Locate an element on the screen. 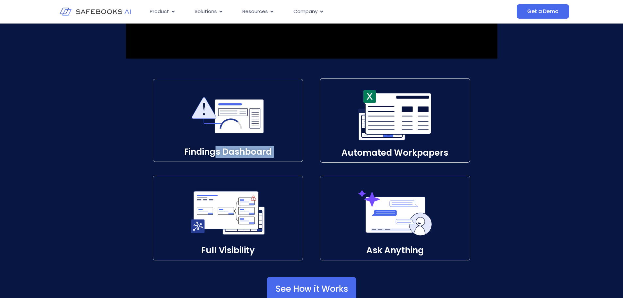 Image resolution: width=623 pixels, height=298 pixels. span: See How it Works is located at coordinates (312, 289).